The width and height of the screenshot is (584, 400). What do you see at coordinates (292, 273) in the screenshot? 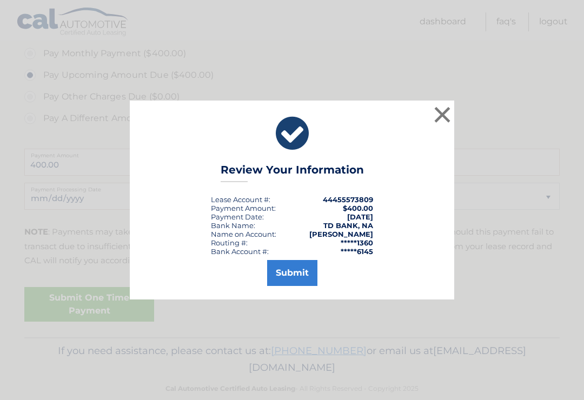
I see `button: Submit` at bounding box center [292, 273].